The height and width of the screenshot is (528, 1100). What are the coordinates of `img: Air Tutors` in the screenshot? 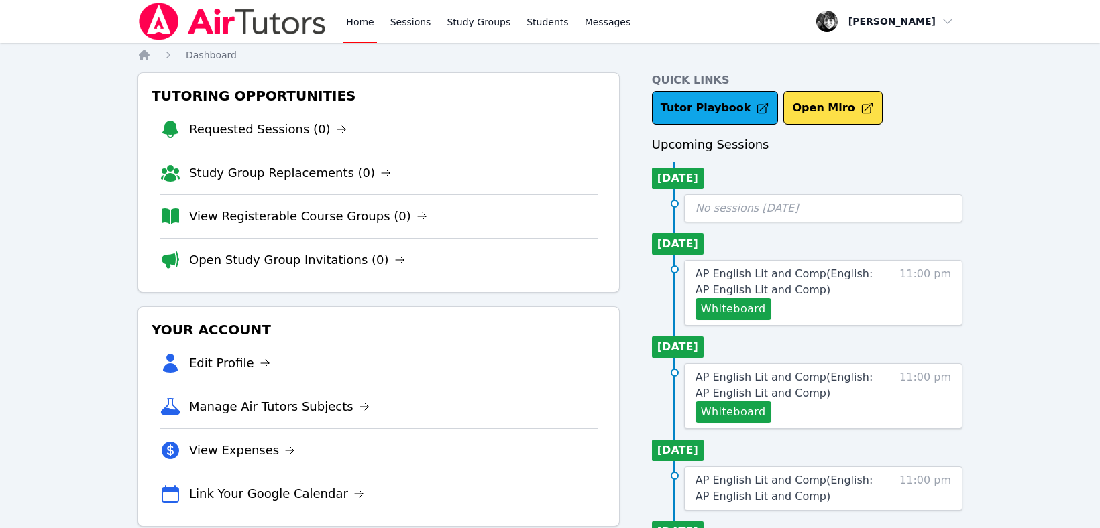 It's located at (232, 21).